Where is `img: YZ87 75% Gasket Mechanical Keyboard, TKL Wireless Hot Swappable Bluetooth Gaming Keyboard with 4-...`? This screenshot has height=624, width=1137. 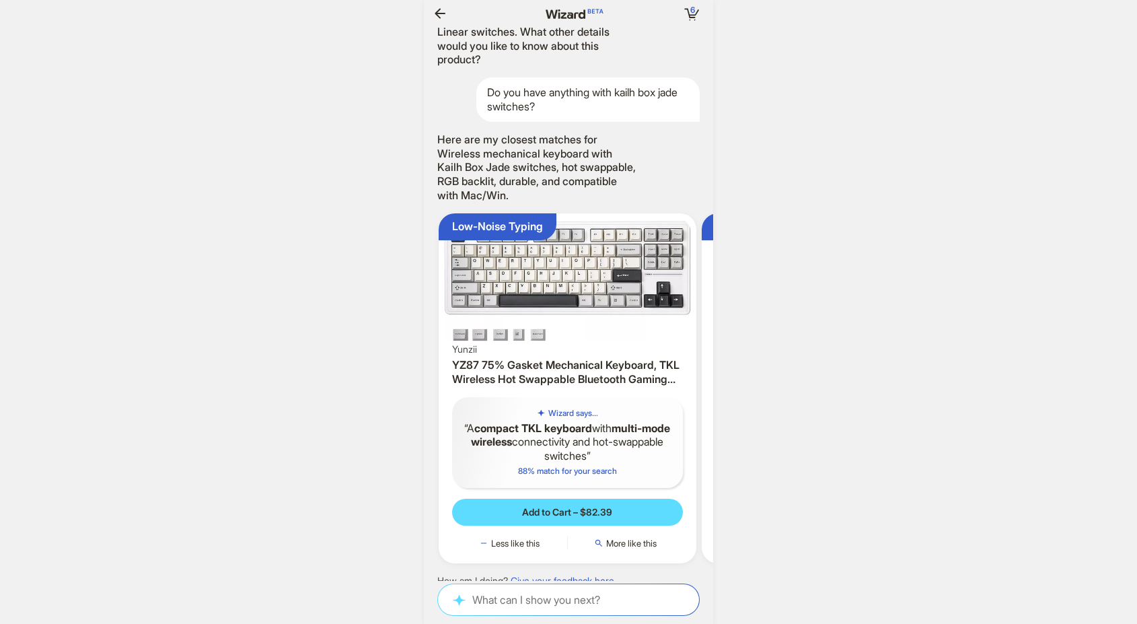
img: YZ87 75% Gasket Mechanical Keyboard, TKL Wireless Hot Swappable Bluetooth Gaming Keyboard with 4-... is located at coordinates (567, 281).